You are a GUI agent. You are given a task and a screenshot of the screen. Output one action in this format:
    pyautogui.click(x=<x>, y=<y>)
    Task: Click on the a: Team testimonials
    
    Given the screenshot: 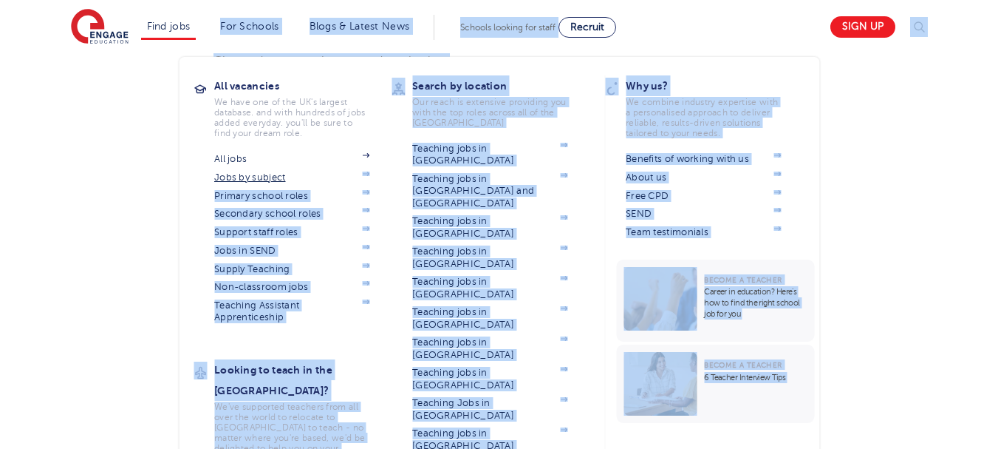 What is the action you would take?
    pyautogui.click(x=703, y=232)
    